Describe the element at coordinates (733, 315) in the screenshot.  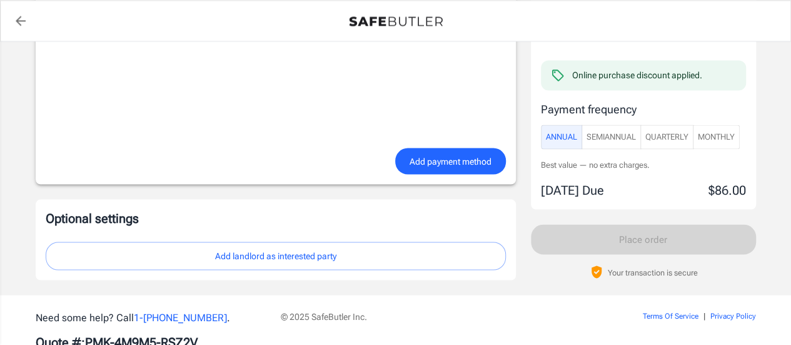
I see `a: Privacy Policy` at that location.